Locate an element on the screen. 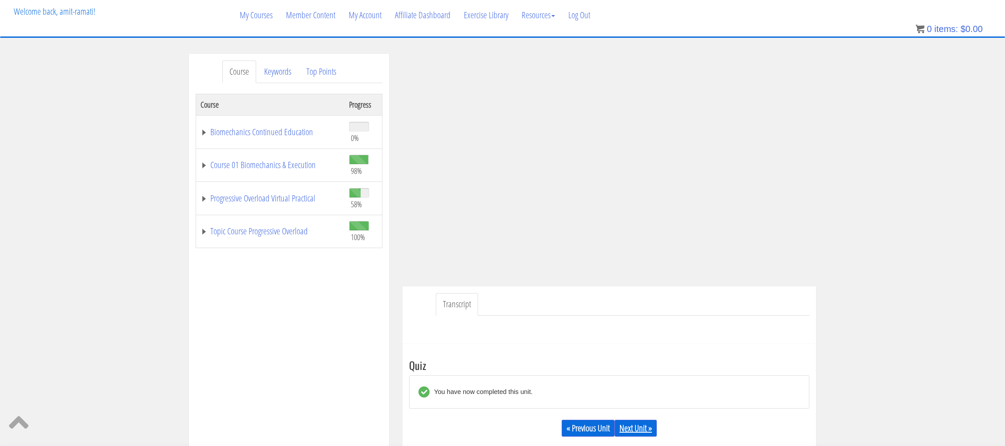 This screenshot has width=1005, height=446. img: icon11.png is located at coordinates (920, 29).